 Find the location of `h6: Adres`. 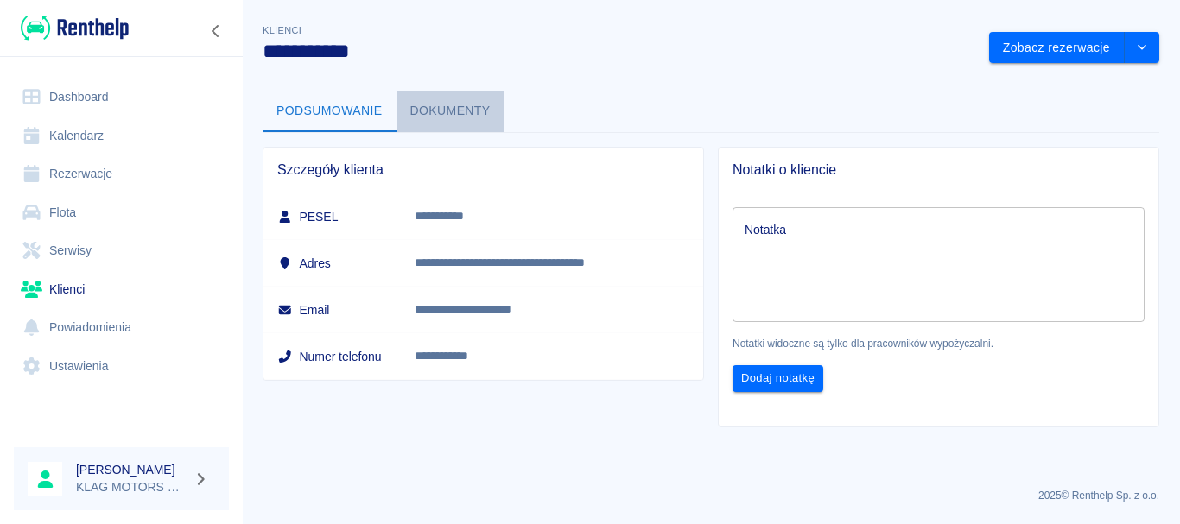

h6: Adres is located at coordinates (332, 263).